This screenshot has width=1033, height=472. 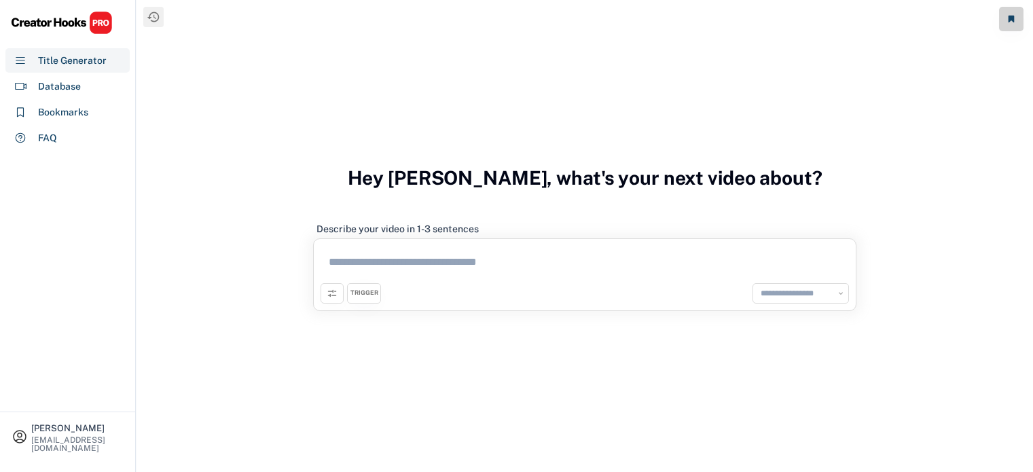 What do you see at coordinates (72, 60) in the screenshot?
I see `div: Title Generator` at bounding box center [72, 60].